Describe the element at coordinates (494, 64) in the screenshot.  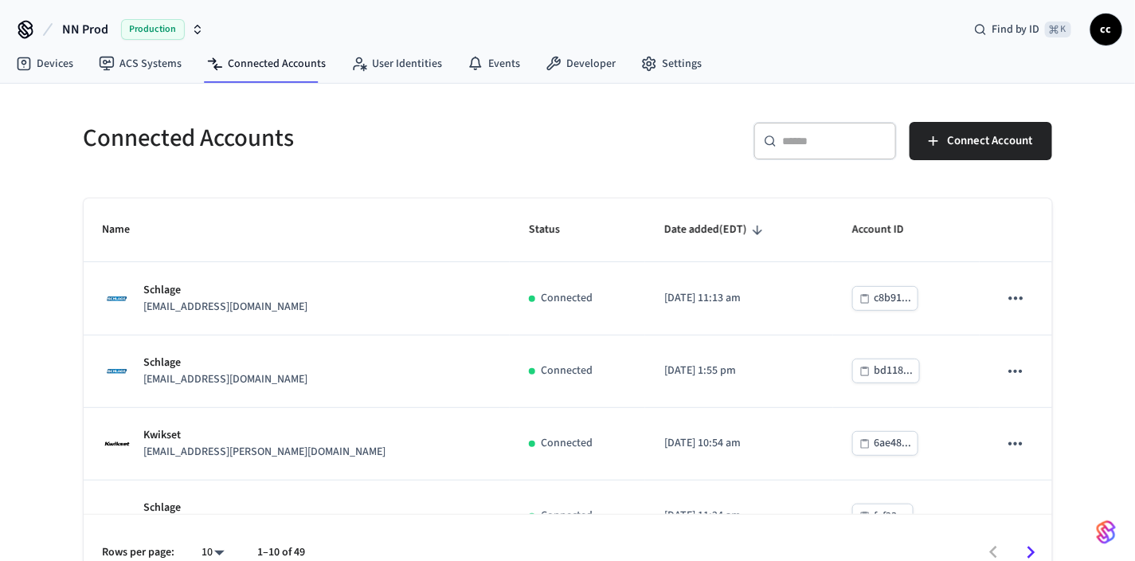
I see `a: Events` at that location.